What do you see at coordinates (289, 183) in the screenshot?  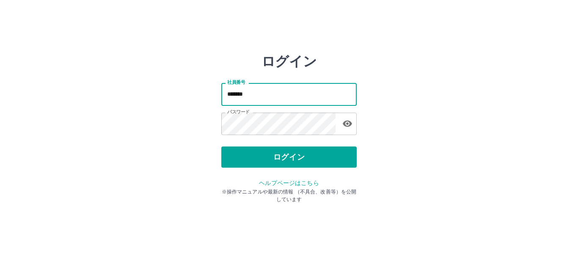 I see `a: ヘルプページはこちら` at bounding box center [289, 183].